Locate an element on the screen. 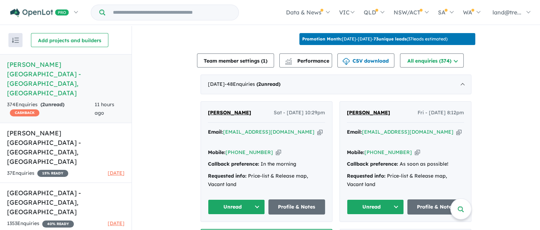 The image size is (540, 230). button: All enquiries (374) is located at coordinates (432, 61).